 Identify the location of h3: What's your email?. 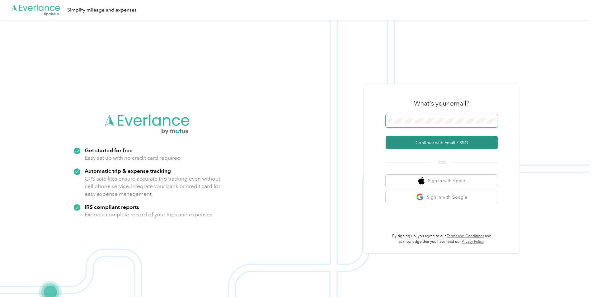
(442, 103).